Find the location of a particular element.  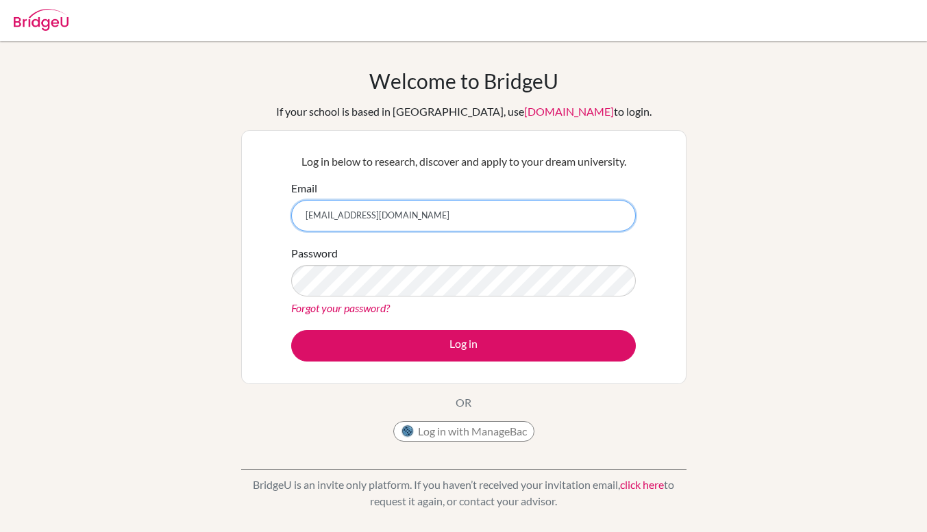

button: Log in with ManageBac is located at coordinates (464, 432).